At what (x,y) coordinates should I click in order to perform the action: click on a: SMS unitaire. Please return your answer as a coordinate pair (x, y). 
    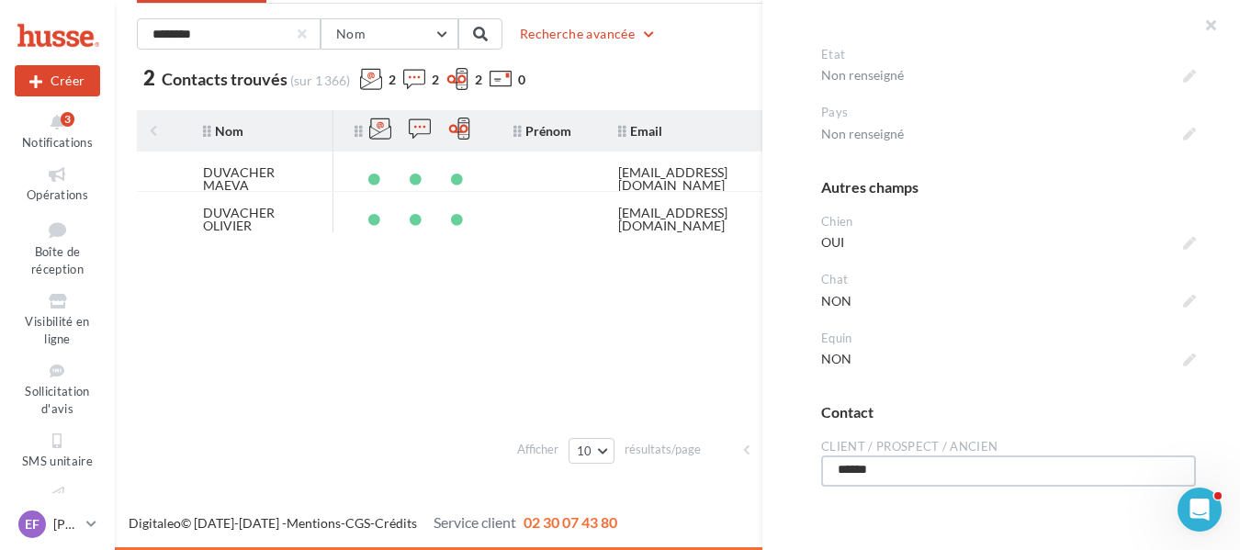
    Looking at the image, I should click on (57, 449).